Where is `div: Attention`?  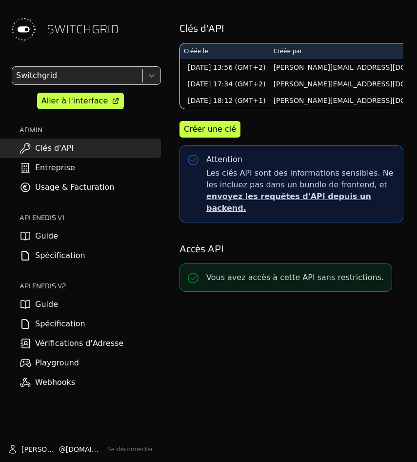 div: Attention is located at coordinates (224, 159).